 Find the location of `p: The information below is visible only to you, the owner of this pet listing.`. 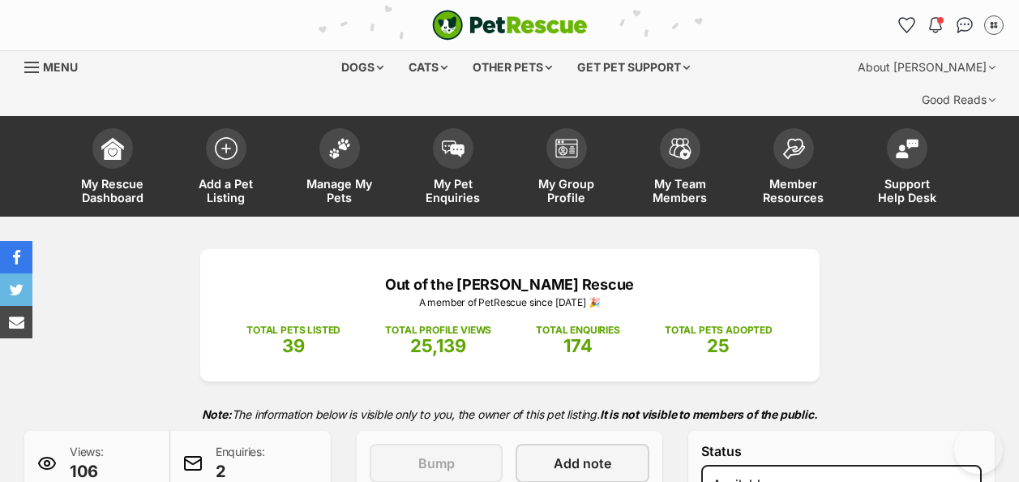

p: The information below is visible only to you, the owner of this pet listing. is located at coordinates (509, 413).